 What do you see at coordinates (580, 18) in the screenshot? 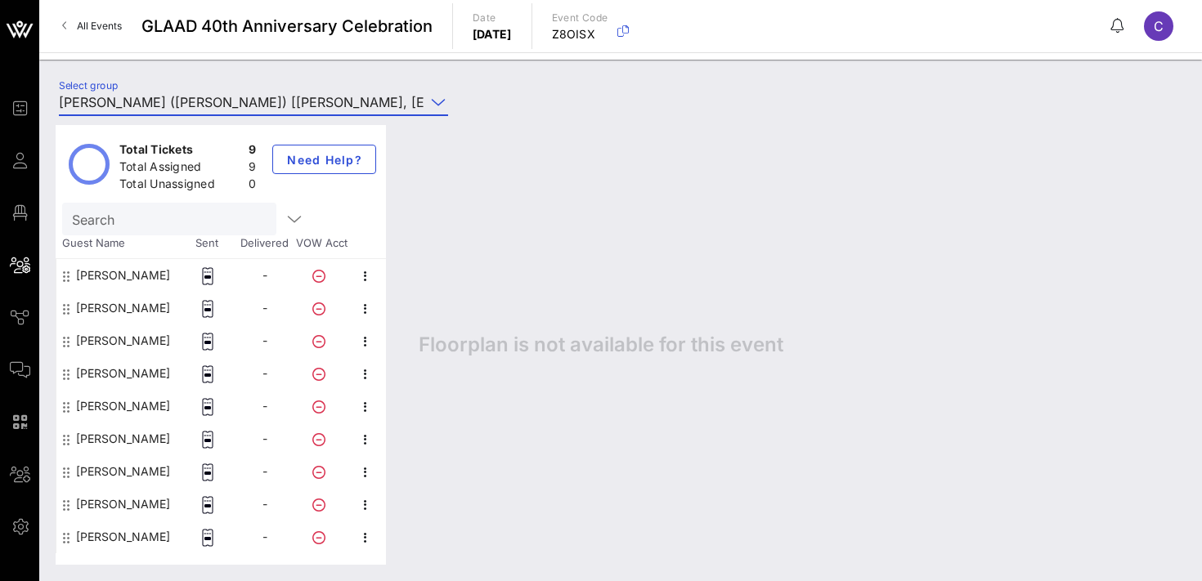
I see `p: Event Code` at bounding box center [580, 18].